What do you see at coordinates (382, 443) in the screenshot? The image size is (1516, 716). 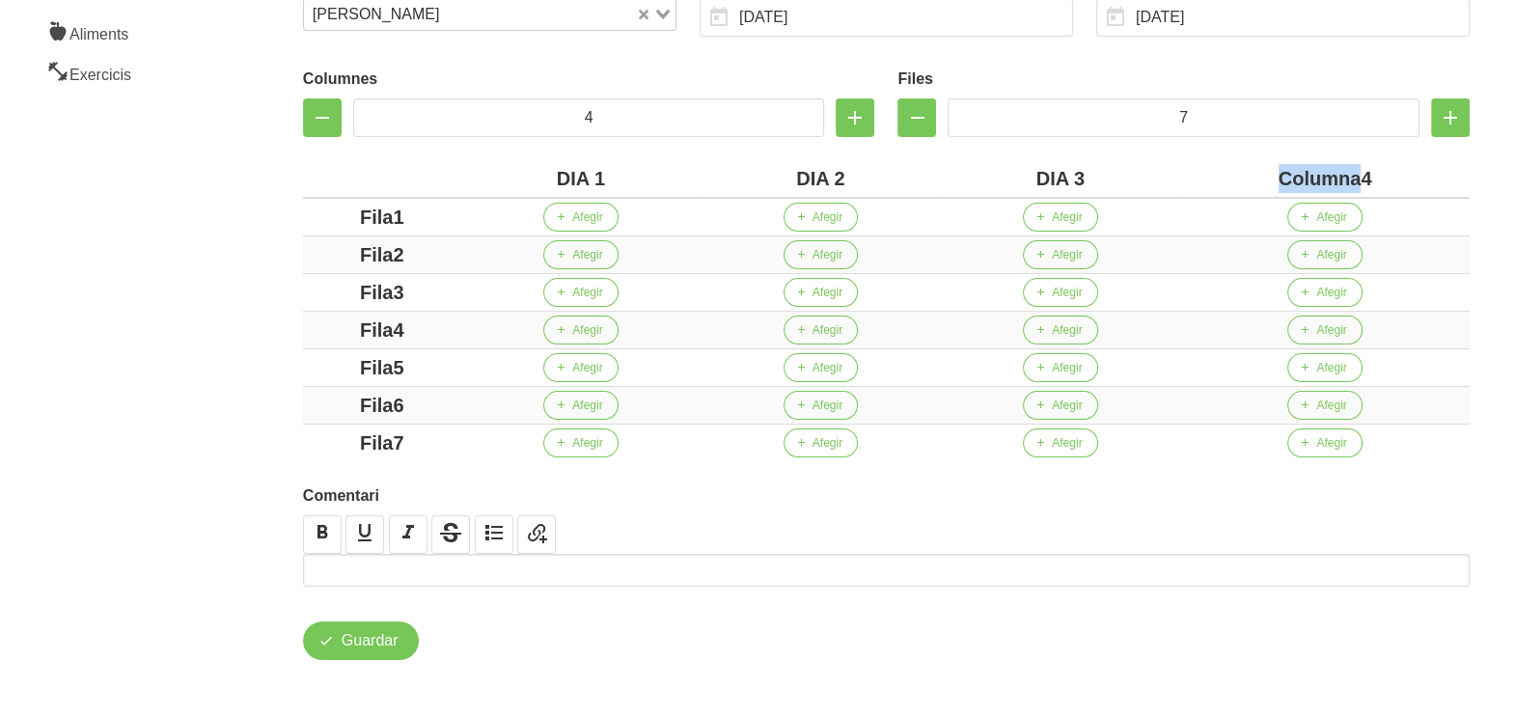 I see `div: Fila7` at bounding box center [382, 443].